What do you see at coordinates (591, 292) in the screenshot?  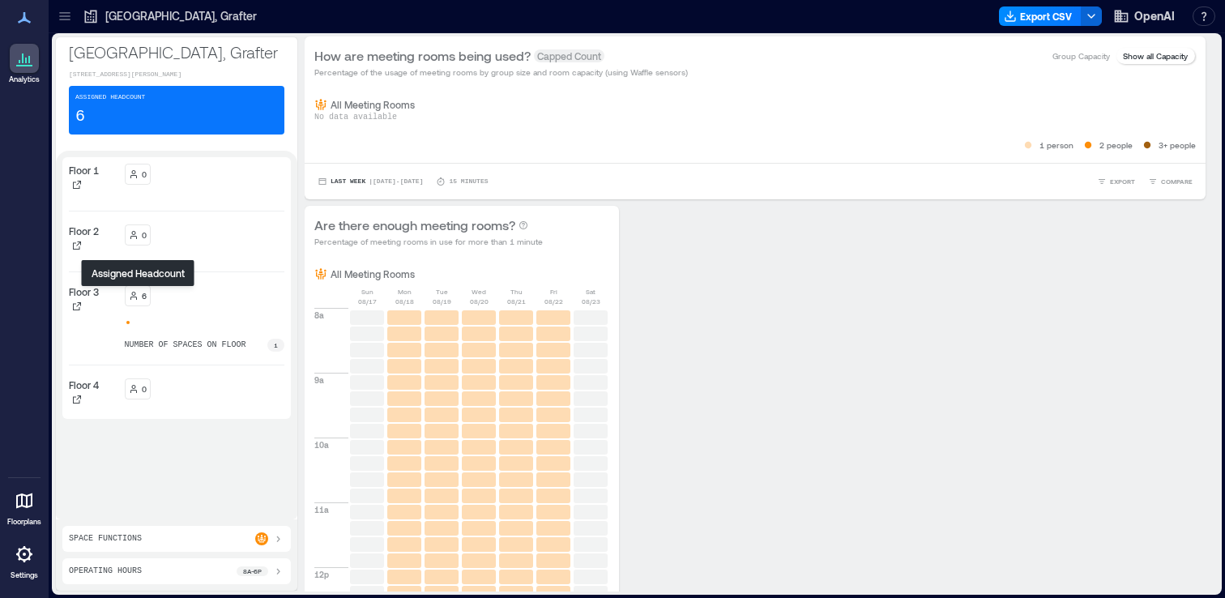 I see `p: Sat` at bounding box center [591, 292].